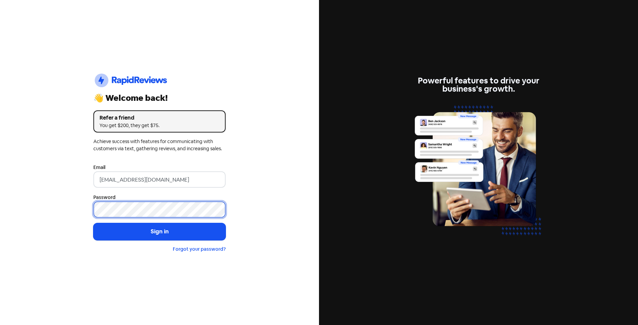 The image size is (638, 325). What do you see at coordinates (160, 232) in the screenshot?
I see `button: Sign in` at bounding box center [160, 232].